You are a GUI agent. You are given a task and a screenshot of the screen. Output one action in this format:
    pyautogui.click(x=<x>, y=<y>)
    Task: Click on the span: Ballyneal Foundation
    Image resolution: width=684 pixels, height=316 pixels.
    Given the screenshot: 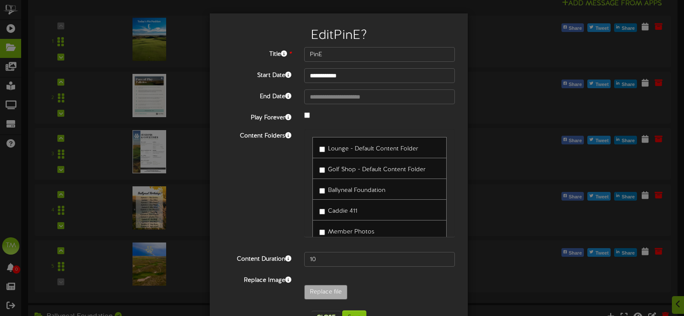 What is the action you would take?
    pyautogui.click(x=357, y=190)
    